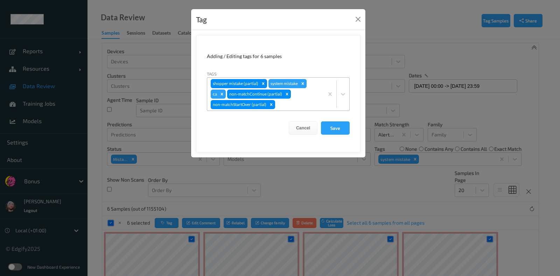  What do you see at coordinates (235, 84) in the screenshot?
I see `div: shopper mistake (partial)` at bounding box center [235, 84].